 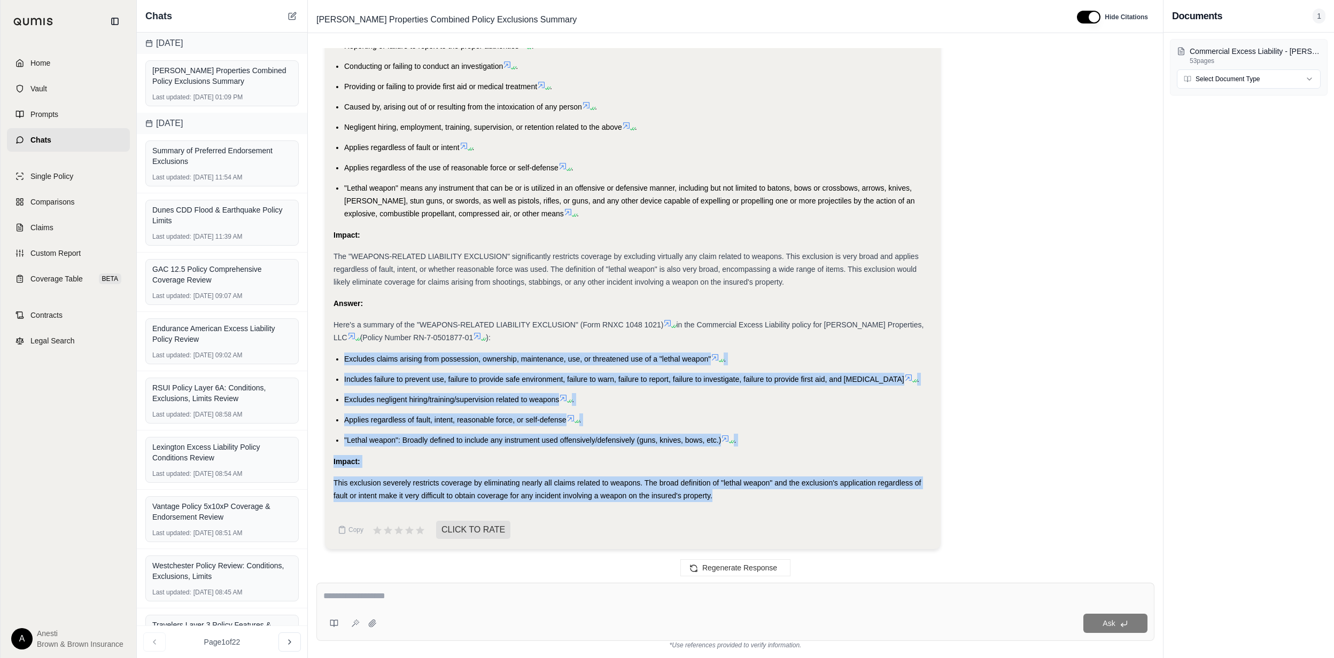 What do you see at coordinates (688, 20) in the screenshot?
I see `div: Edit Title` at bounding box center [688, 20].